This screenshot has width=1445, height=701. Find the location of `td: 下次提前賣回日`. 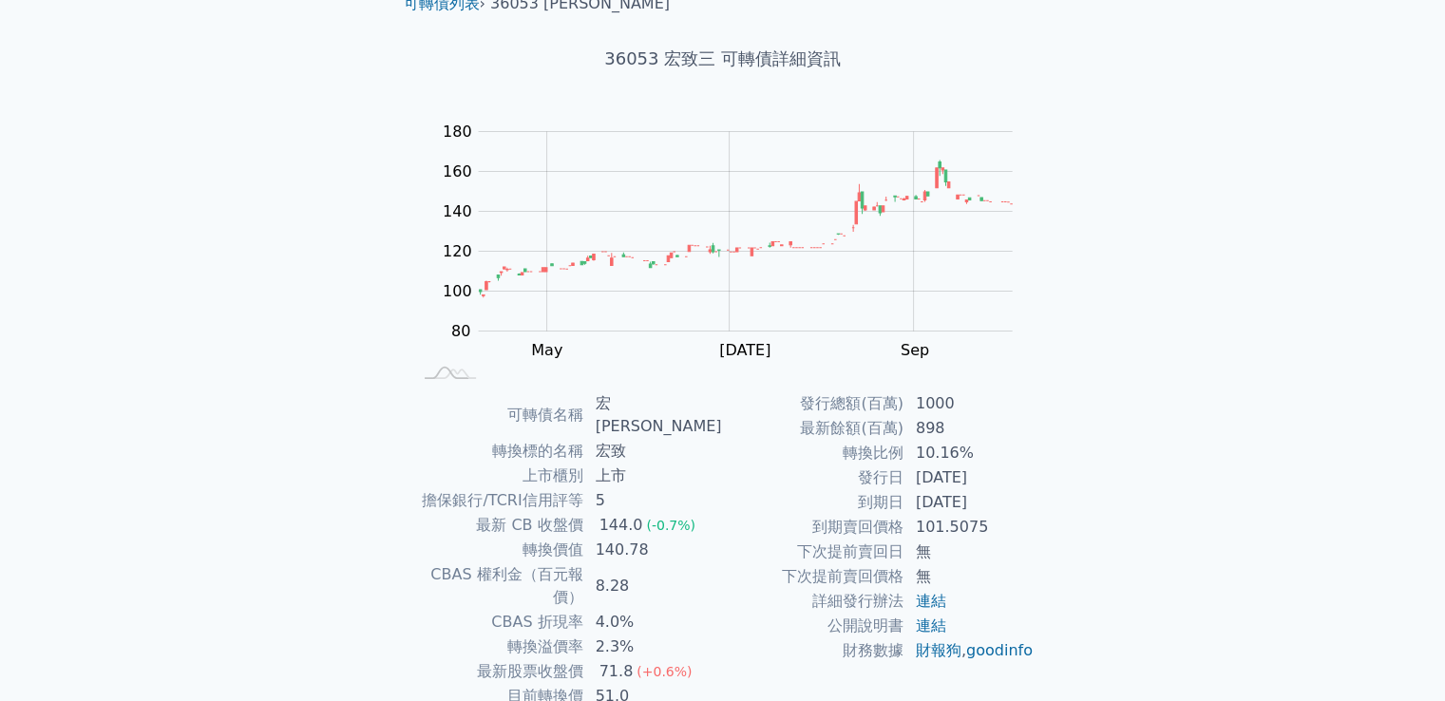

td: 下次提前賣回日 is located at coordinates (813, 552).